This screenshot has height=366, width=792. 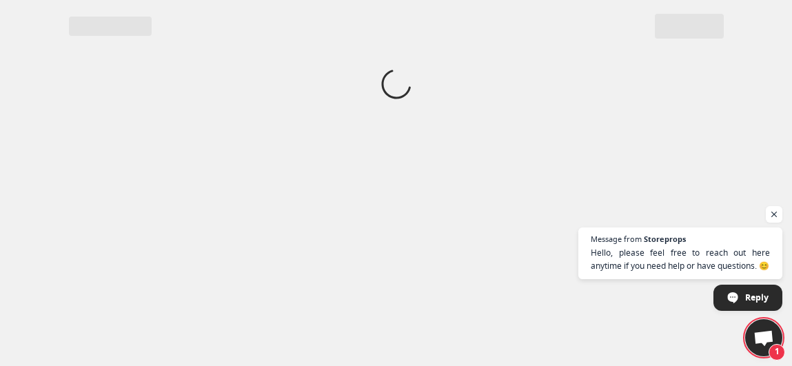 I want to click on span: Hello, please feel free to reach out here anytime if you need help or have questions. 😊, so click(x=680, y=259).